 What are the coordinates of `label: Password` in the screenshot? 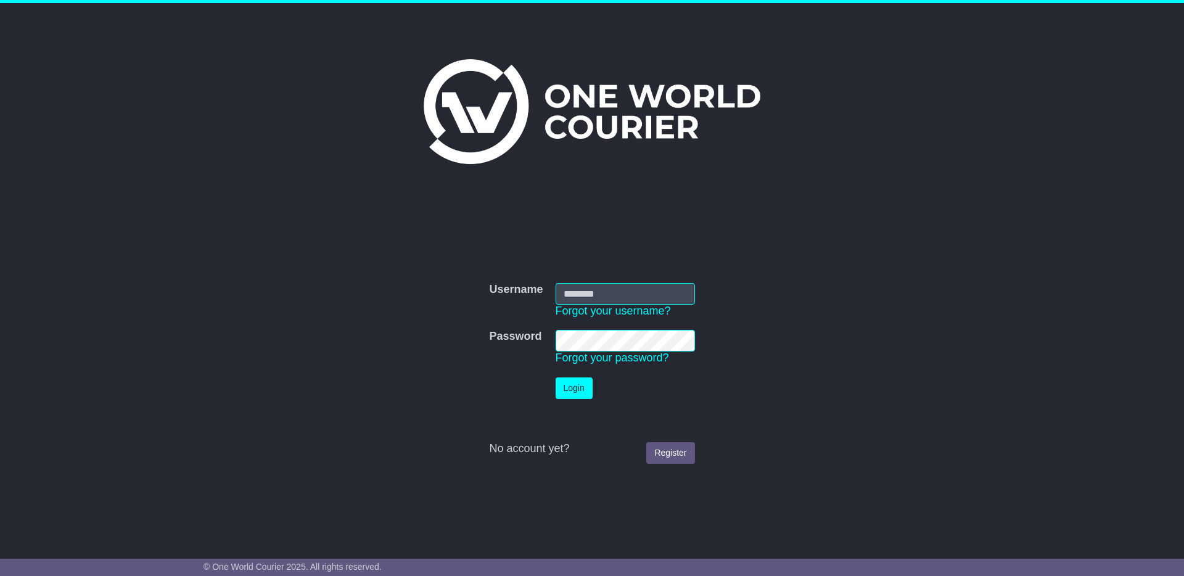 It's located at (515, 337).